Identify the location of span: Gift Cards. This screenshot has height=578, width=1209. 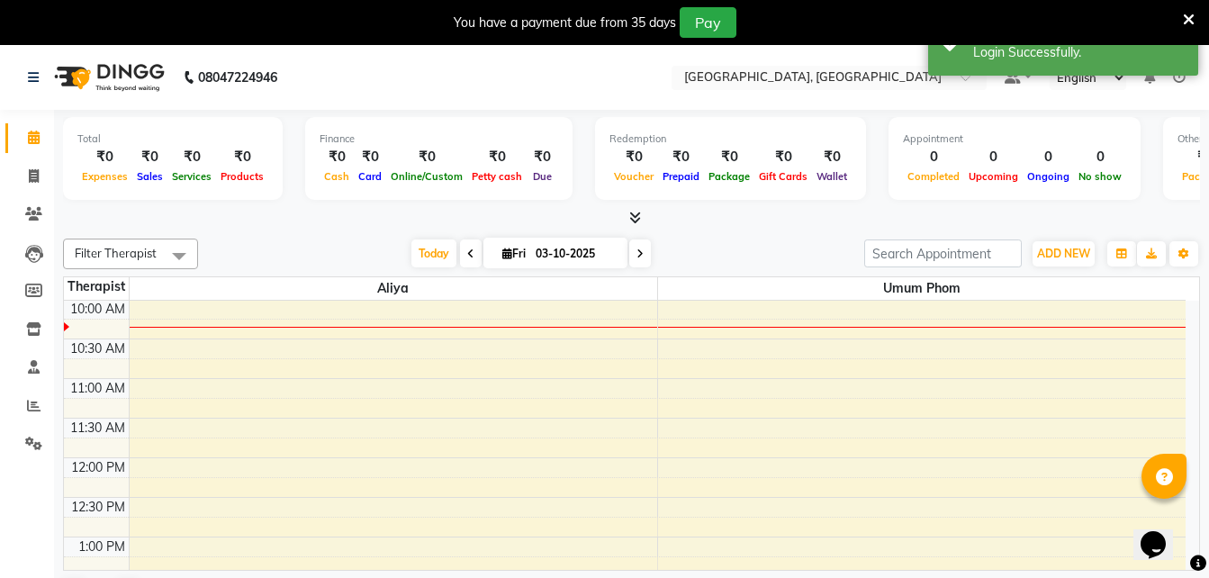
(783, 176).